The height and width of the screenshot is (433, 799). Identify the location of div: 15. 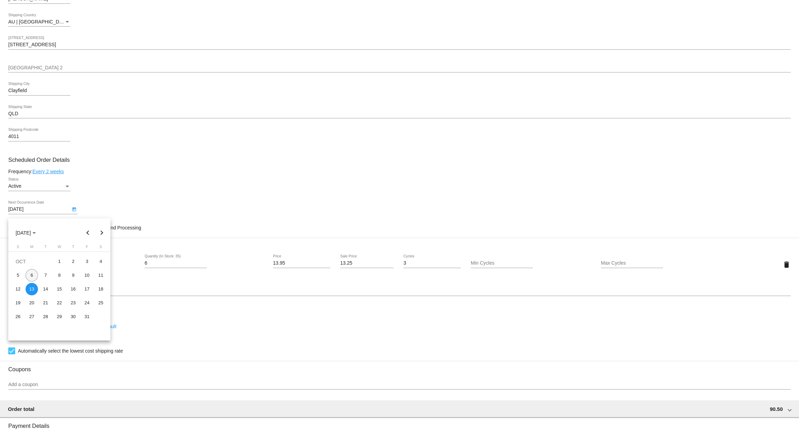
(59, 289).